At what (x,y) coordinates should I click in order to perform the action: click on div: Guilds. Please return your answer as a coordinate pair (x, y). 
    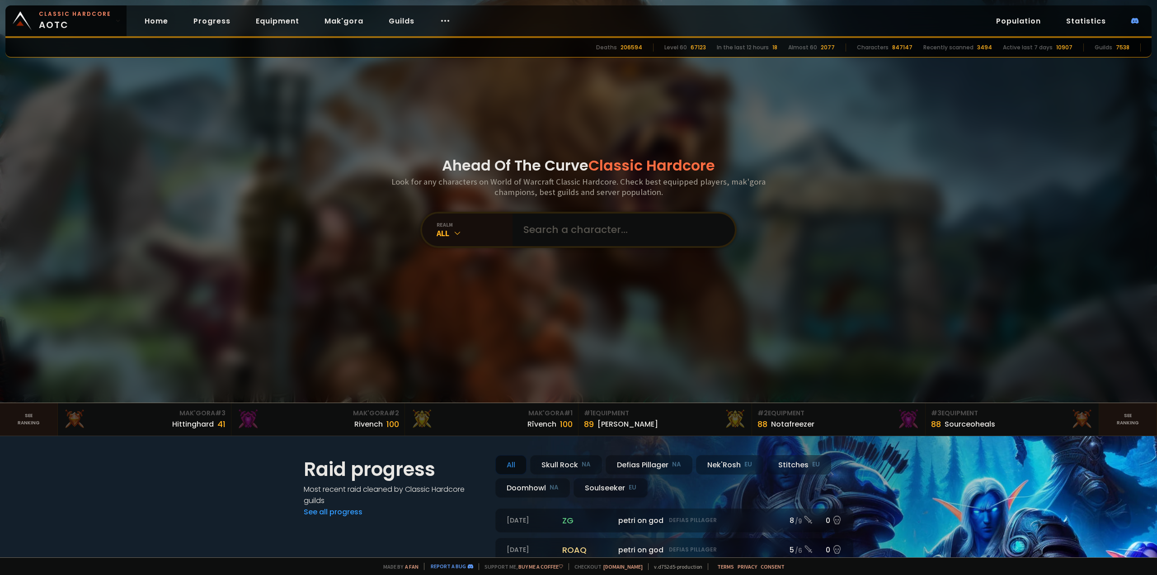
    Looking at the image, I should click on (1104, 47).